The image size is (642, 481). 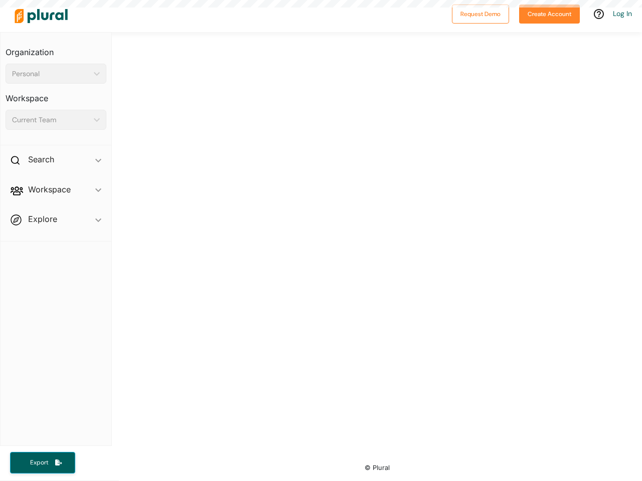 What do you see at coordinates (549, 14) in the screenshot?
I see `button: Create Account` at bounding box center [549, 14].